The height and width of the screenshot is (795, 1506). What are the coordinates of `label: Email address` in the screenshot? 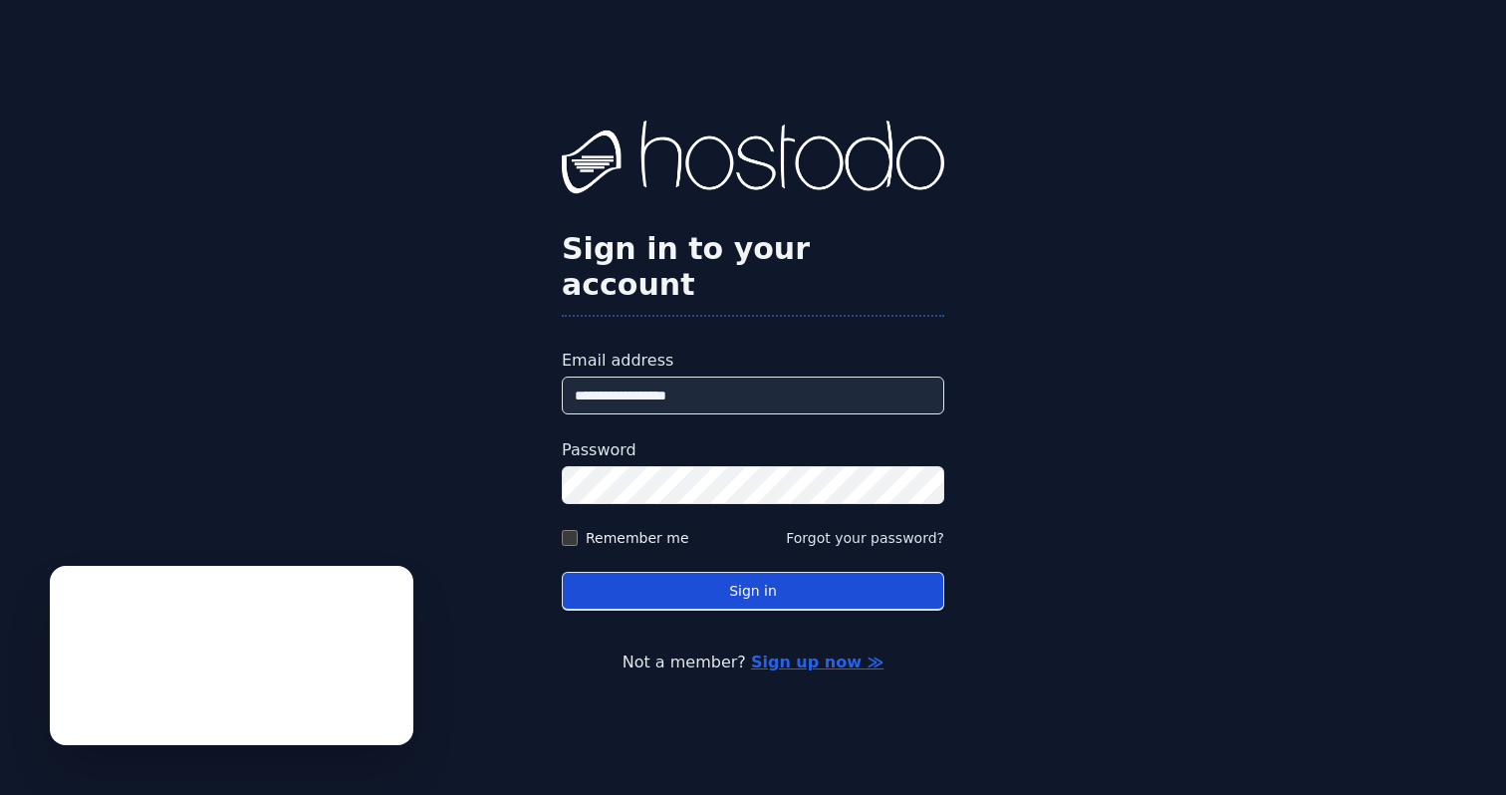 It's located at (753, 361).